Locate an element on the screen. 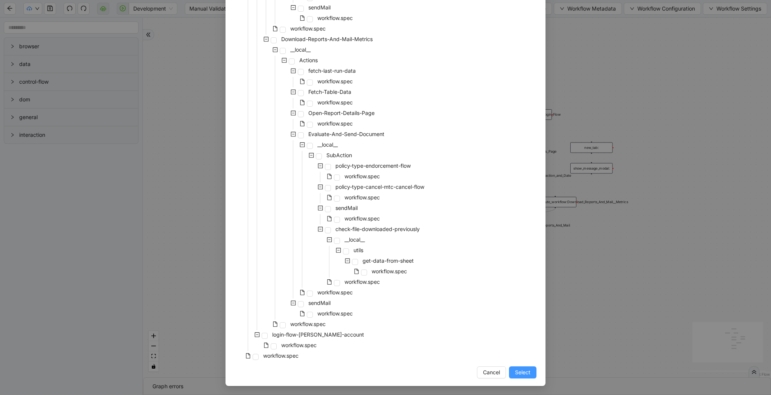 The width and height of the screenshot is (771, 395). span: utils is located at coordinates (359, 250).